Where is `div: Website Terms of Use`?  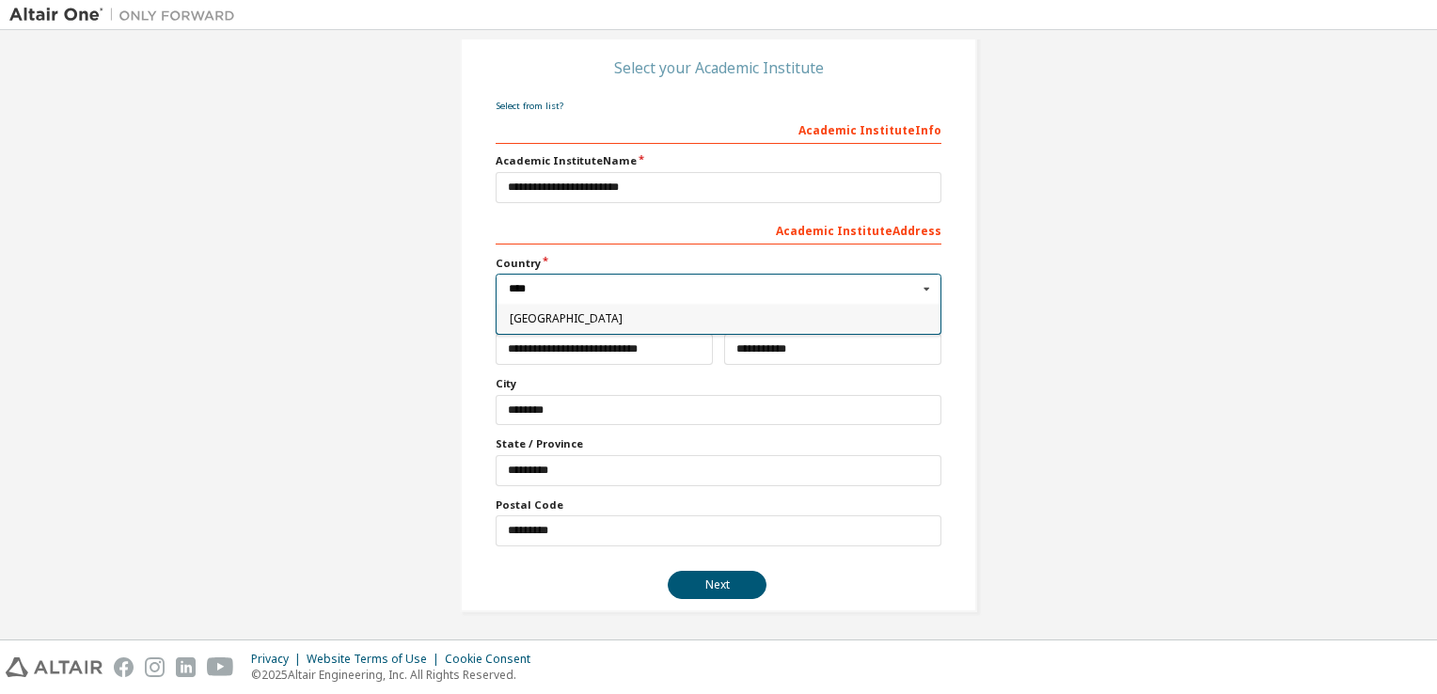
div: Website Terms of Use is located at coordinates (375, 659).